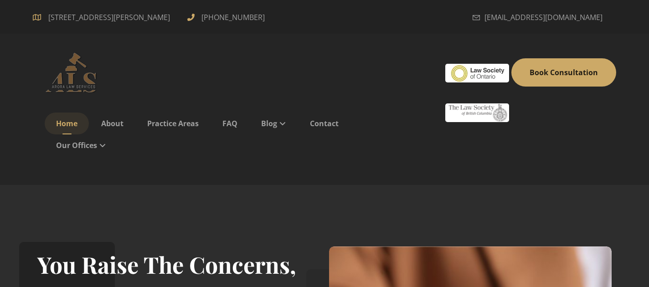 The image size is (649, 287). I want to click on span: Home, so click(67, 123).